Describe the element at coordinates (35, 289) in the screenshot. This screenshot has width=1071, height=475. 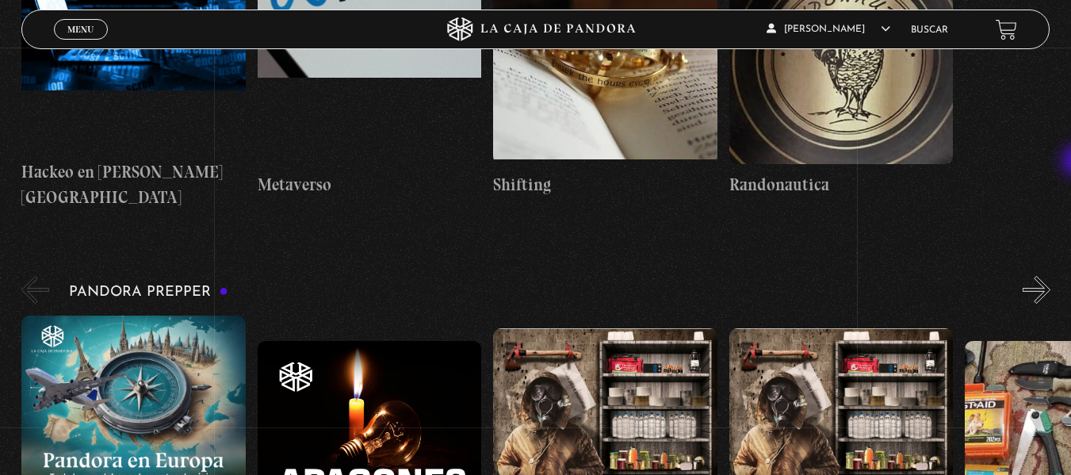
I see `button: Previous` at that location.